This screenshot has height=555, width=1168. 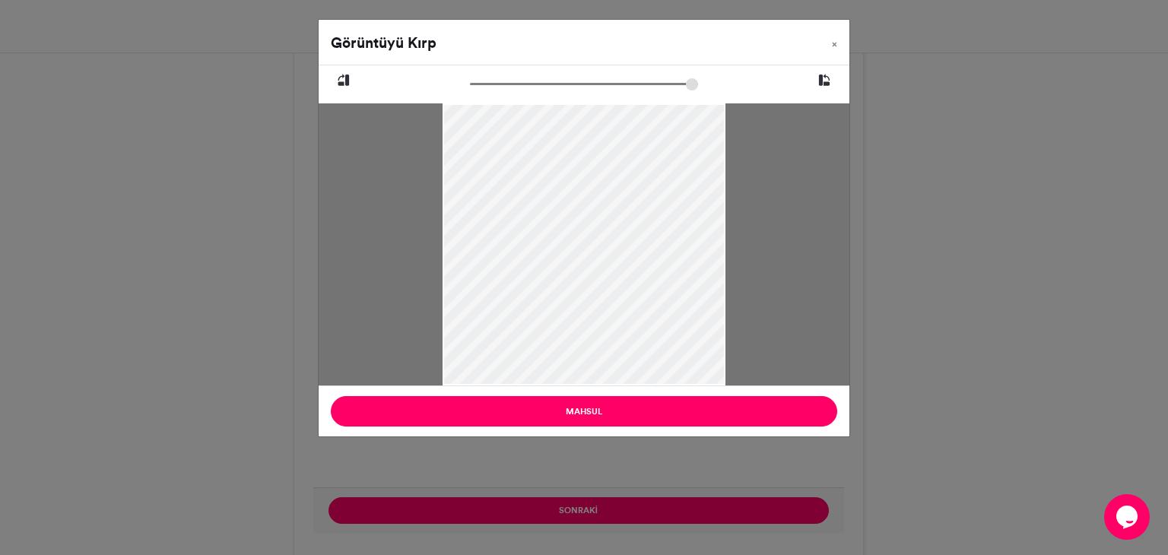 What do you see at coordinates (583, 411) in the screenshot?
I see `font: Mahsul` at bounding box center [583, 411].